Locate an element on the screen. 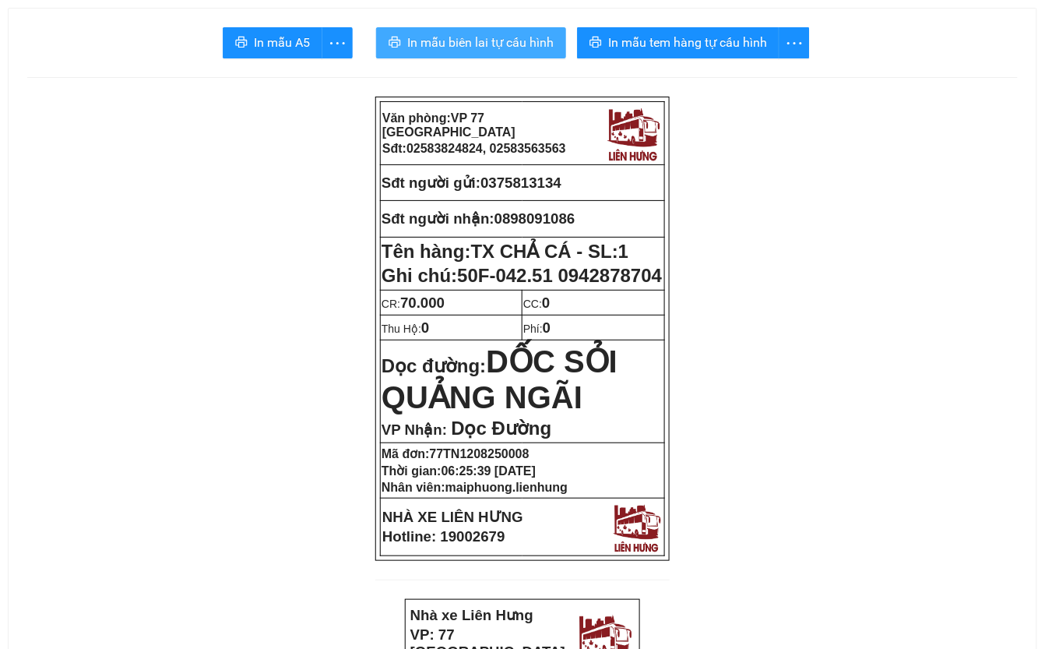 The image size is (1045, 649). button: printerIn mẫu biên lai tự cấu hình is located at coordinates (471, 43).